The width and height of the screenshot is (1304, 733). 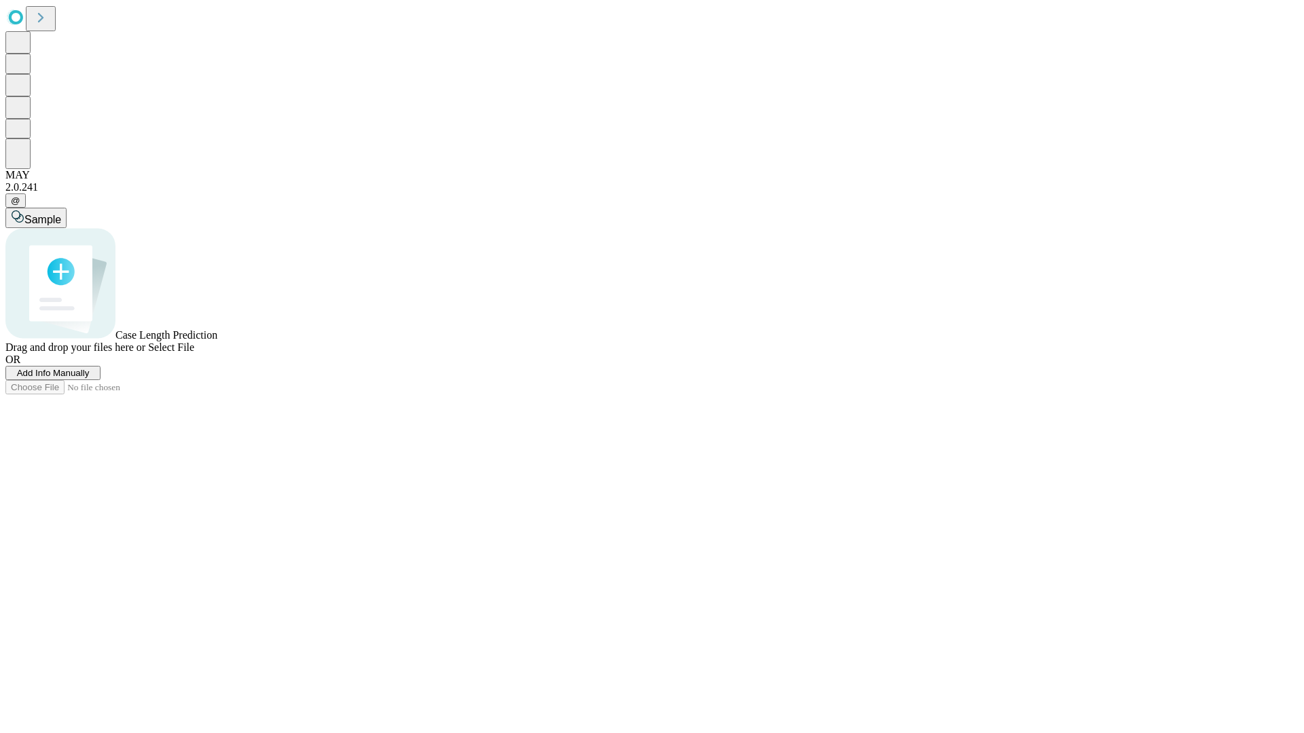 What do you see at coordinates (43, 219) in the screenshot?
I see `span: Sample` at bounding box center [43, 219].